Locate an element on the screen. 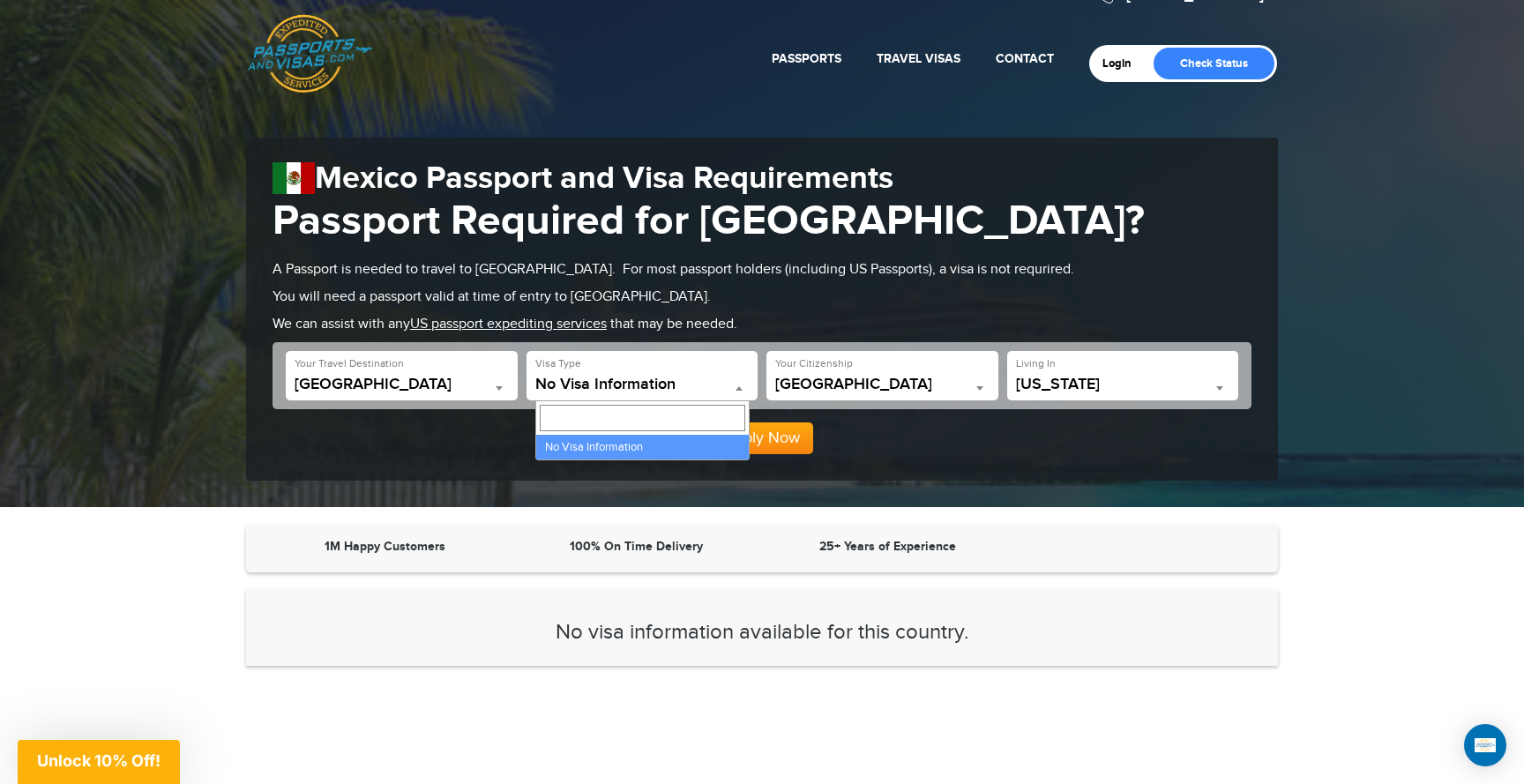 Image resolution: width=1524 pixels, height=784 pixels. label: Living In is located at coordinates (1036, 364).